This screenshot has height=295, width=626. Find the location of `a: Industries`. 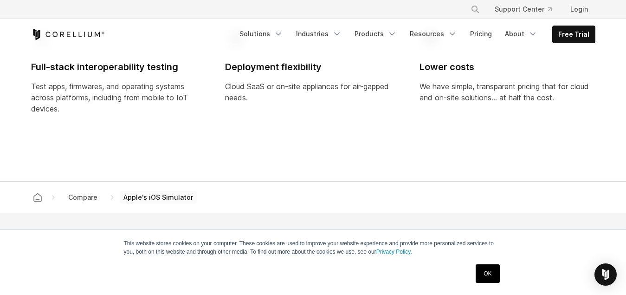

a: Industries is located at coordinates (319, 34).